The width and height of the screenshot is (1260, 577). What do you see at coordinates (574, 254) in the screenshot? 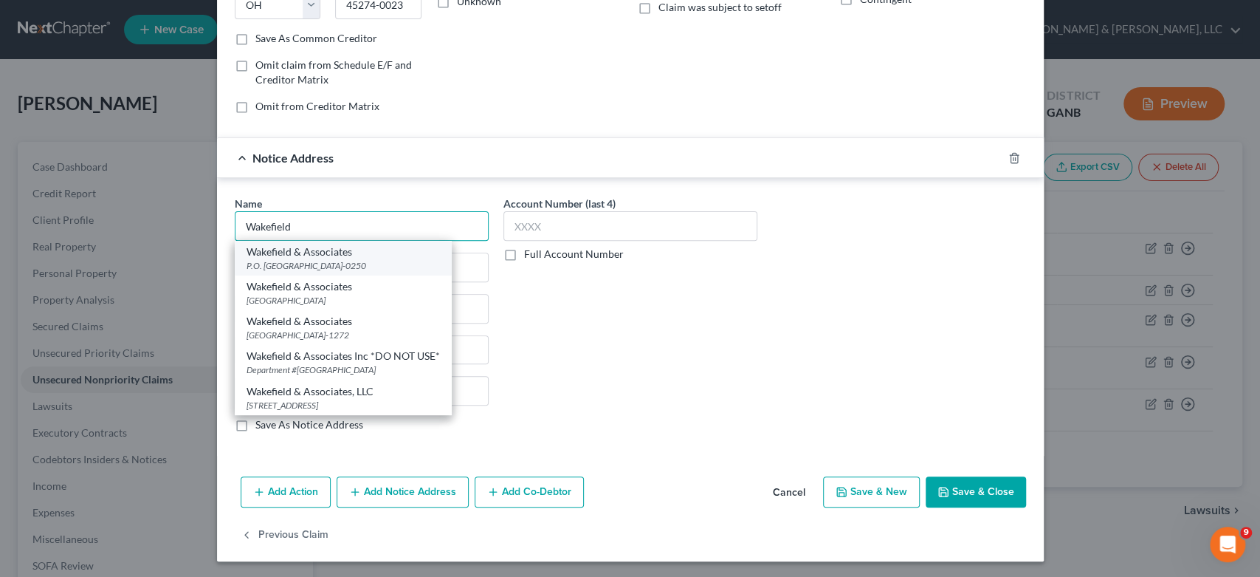
I see `label: Full Account Number` at bounding box center [574, 254].